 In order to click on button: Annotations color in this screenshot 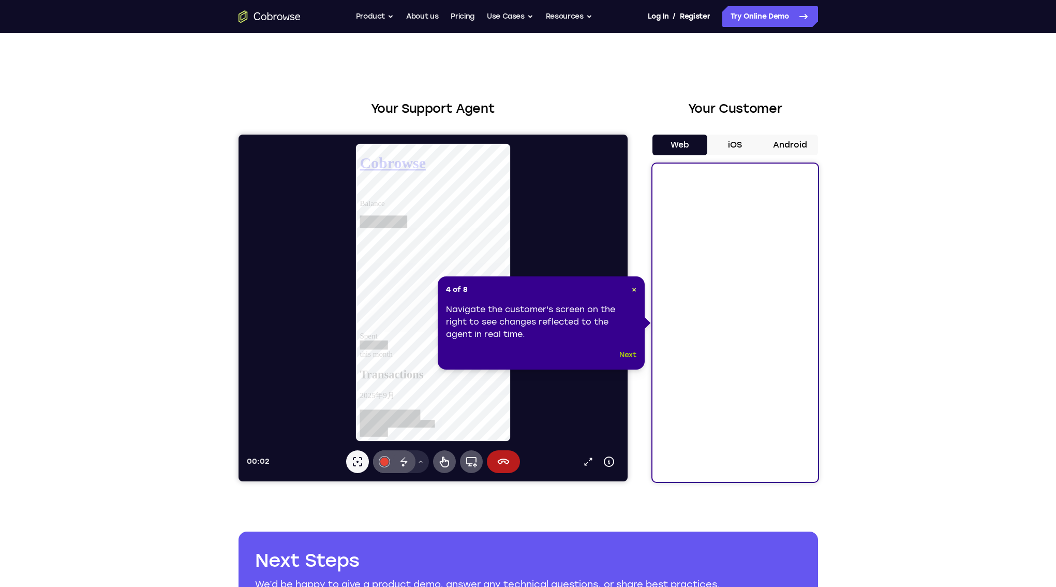, I will do `click(146, 327)`.